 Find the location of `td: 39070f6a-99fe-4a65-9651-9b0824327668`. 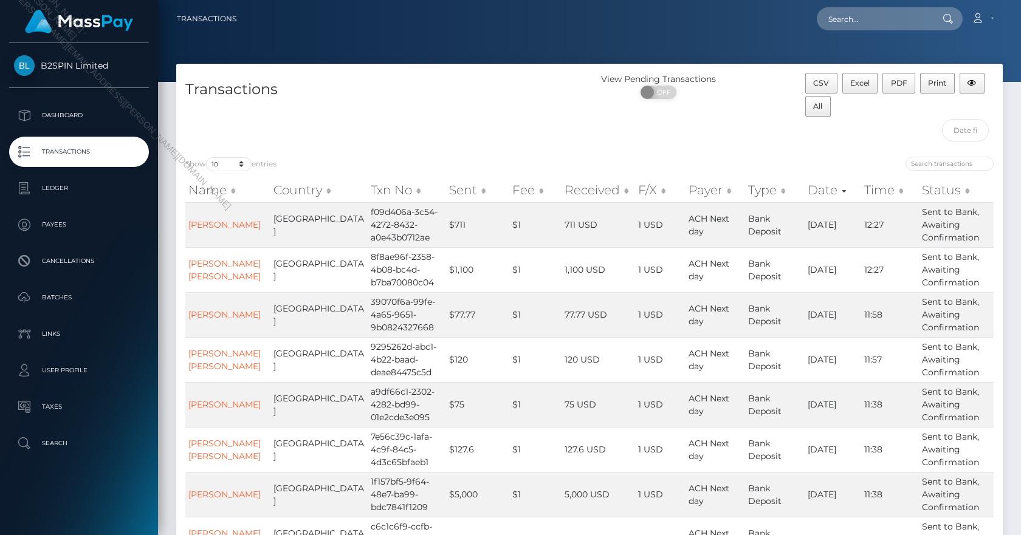

td: 39070f6a-99fe-4a65-9651-9b0824327668 is located at coordinates (407, 315).